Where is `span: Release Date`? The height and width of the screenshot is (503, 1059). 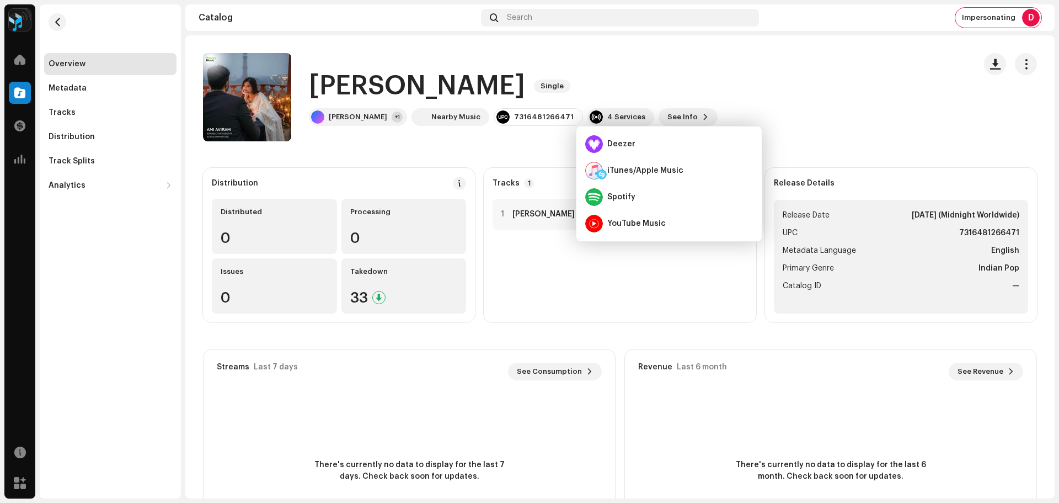
span: Release Date is located at coordinates (806, 215).